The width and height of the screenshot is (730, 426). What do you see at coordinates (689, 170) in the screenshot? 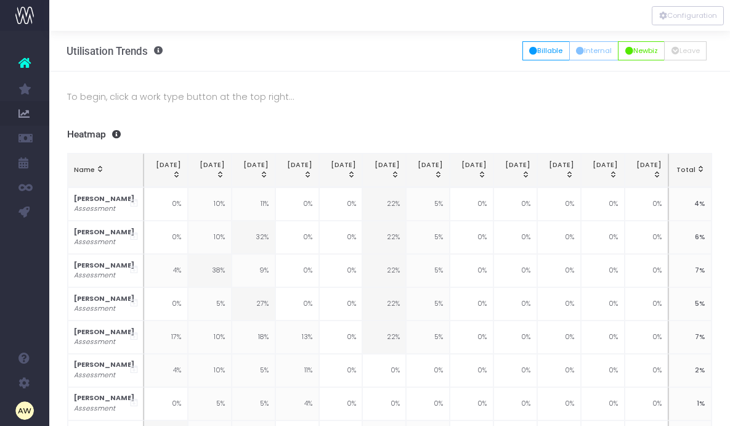
I see `th: Total: activate to sort column ascending` at bounding box center [689, 170].